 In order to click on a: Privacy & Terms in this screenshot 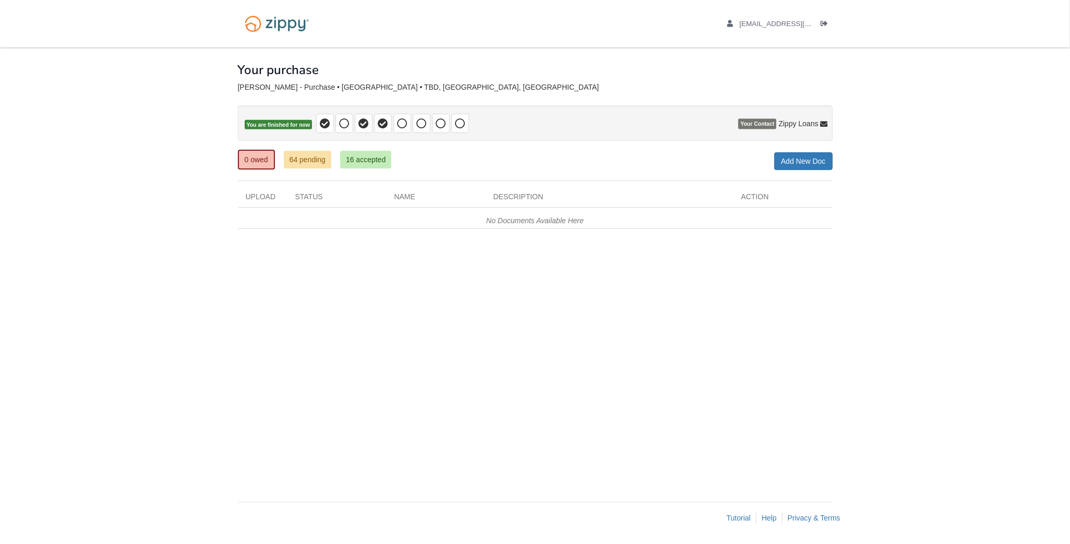, I will do `click(814, 518)`.